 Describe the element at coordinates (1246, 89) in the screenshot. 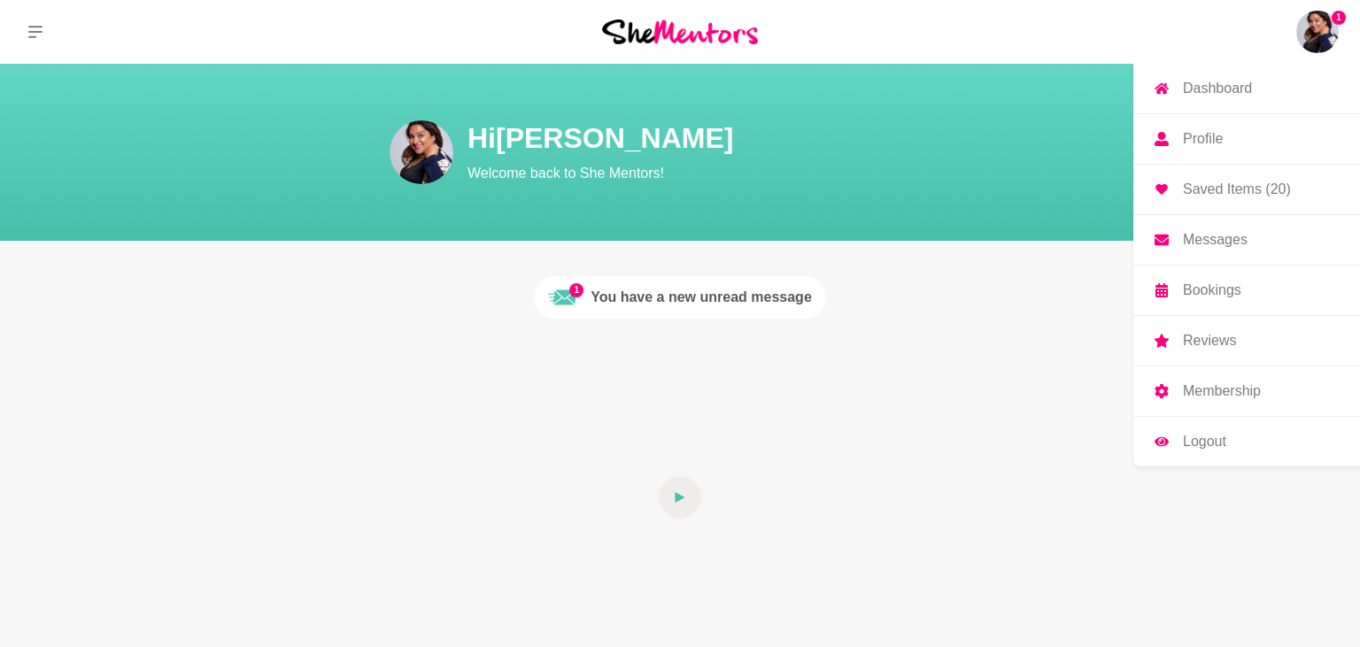

I see `a: Dashboard` at that location.